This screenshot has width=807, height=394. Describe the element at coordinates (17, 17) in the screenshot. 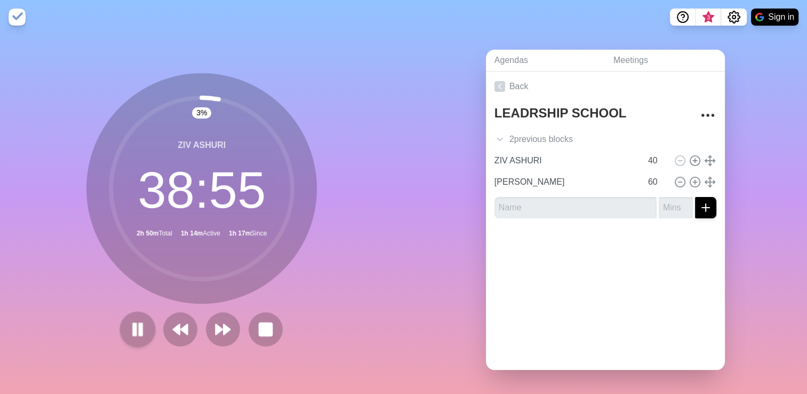

I see `img: timeblocks logo` at that location.